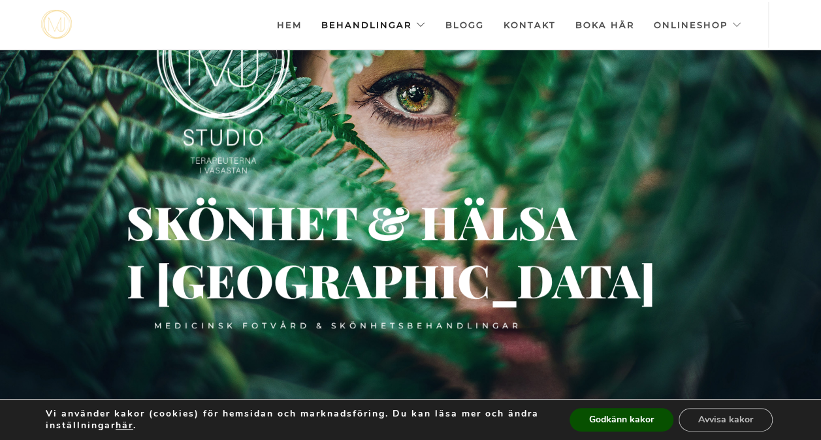 The image size is (821, 440). Describe the element at coordinates (529, 25) in the screenshot. I see `a: Kontakt` at that location.